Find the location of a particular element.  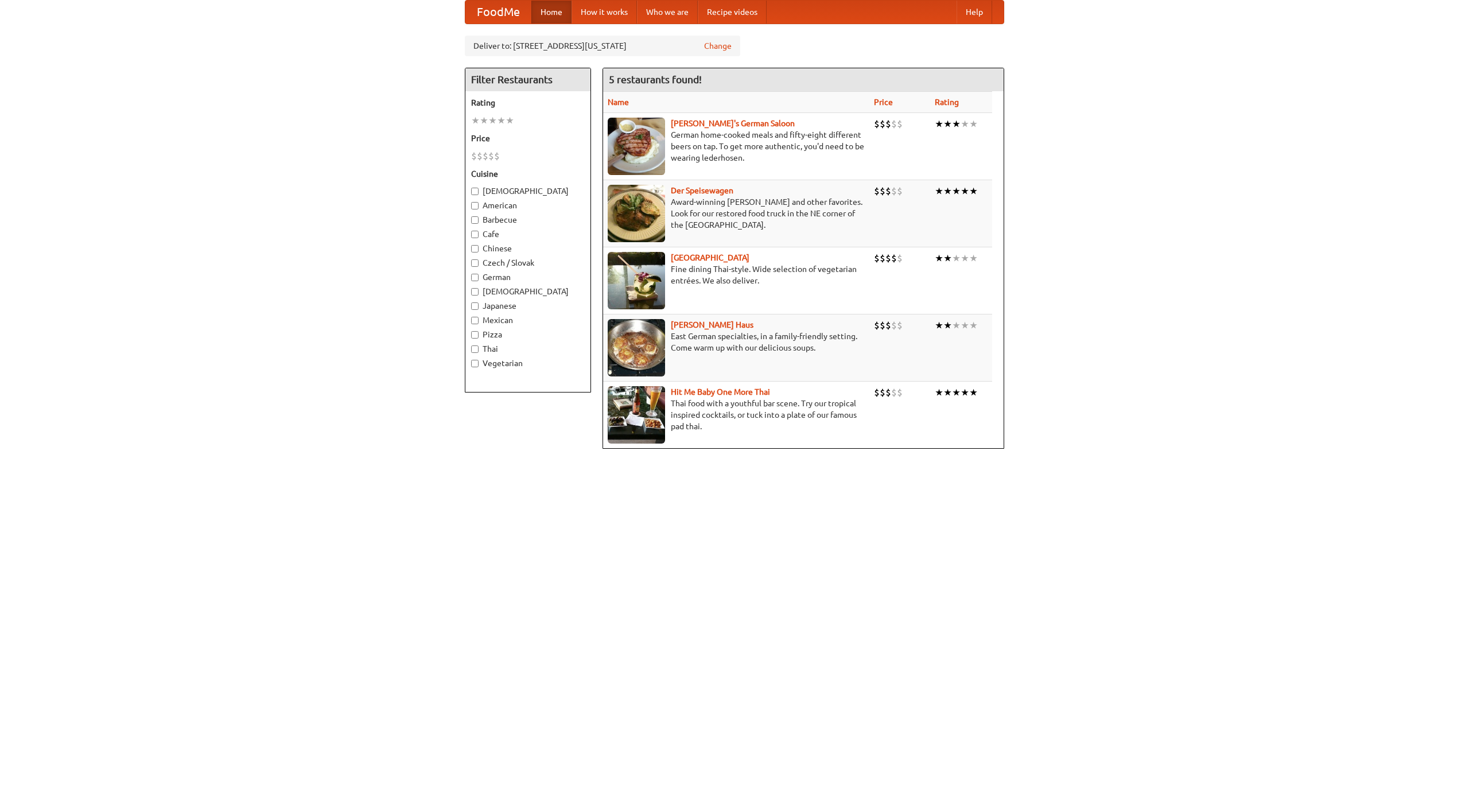

input: Thai is located at coordinates (474, 349).